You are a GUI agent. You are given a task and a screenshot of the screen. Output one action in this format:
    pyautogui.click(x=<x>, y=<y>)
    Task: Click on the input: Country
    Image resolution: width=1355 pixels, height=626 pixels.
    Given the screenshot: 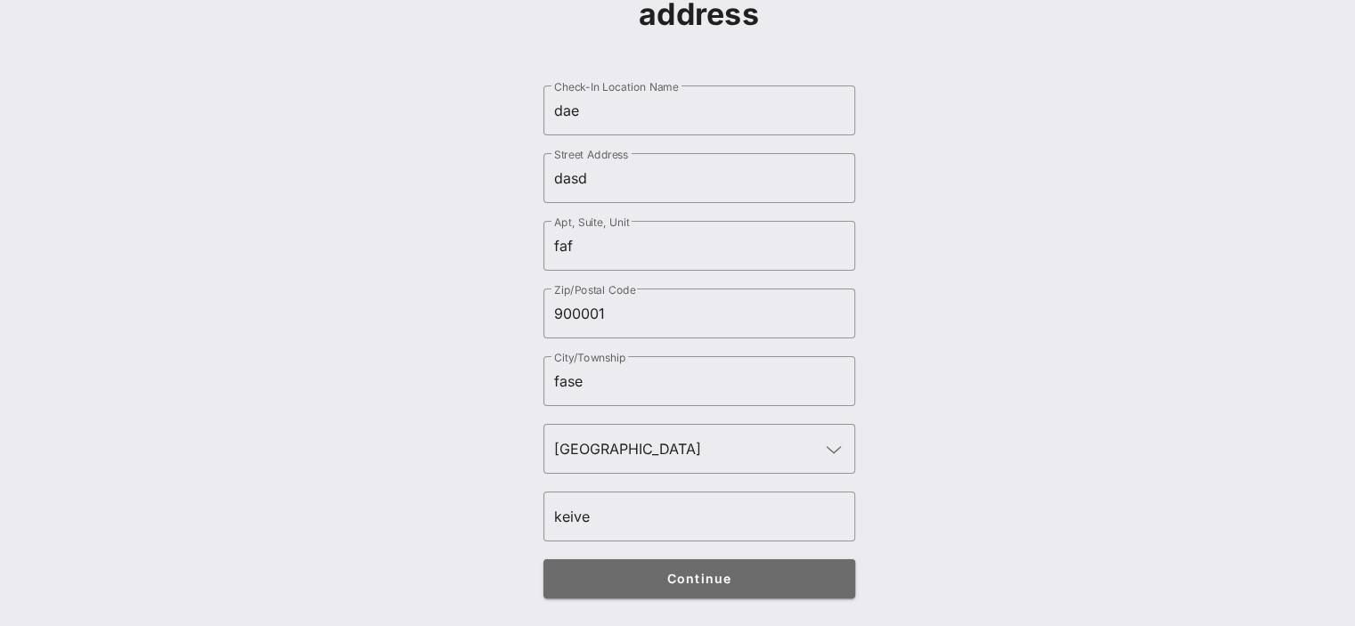 What is the action you would take?
    pyautogui.click(x=687, y=449)
    